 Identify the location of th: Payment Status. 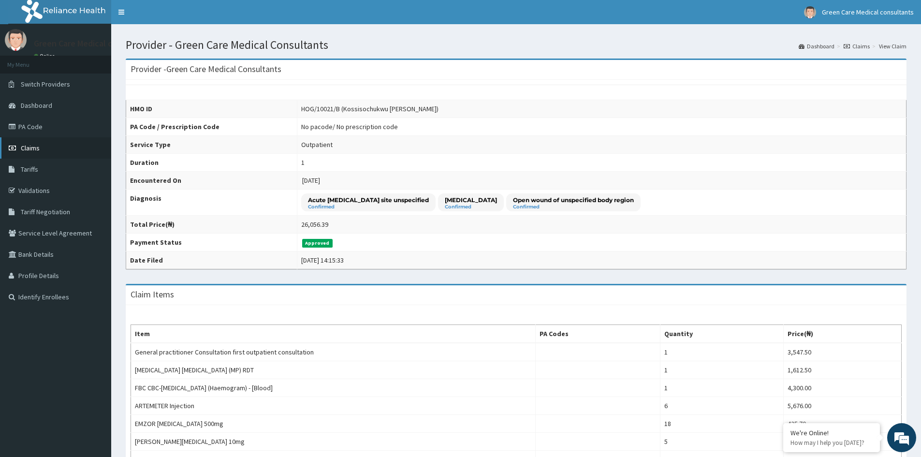
(212, 242).